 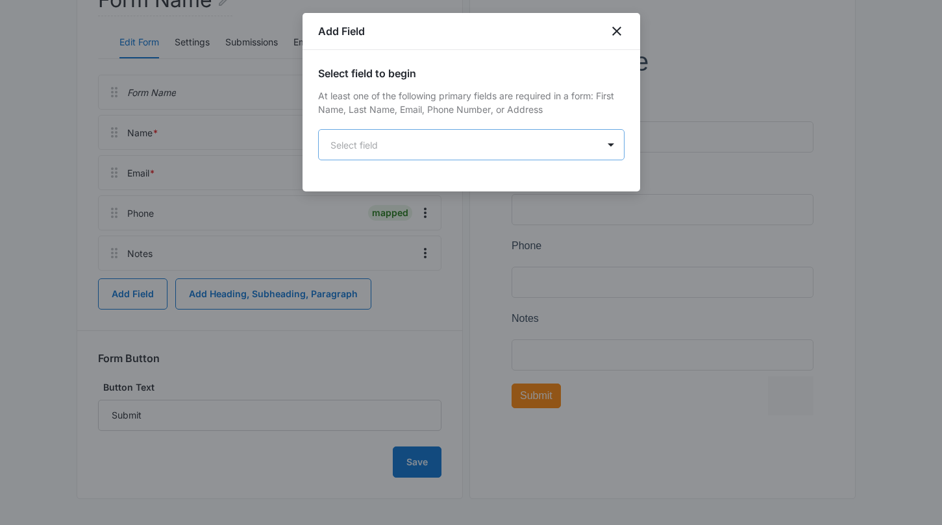 What do you see at coordinates (342, 31) in the screenshot?
I see `h1: Add Field` at bounding box center [342, 31].